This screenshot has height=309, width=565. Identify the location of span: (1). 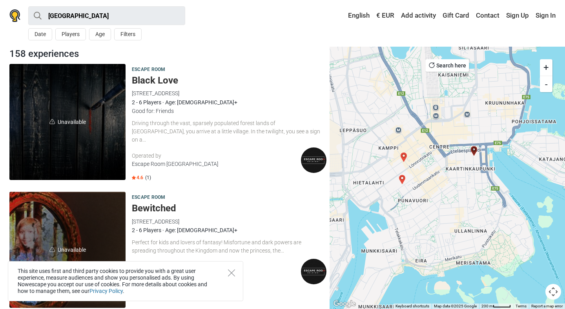
(148, 178).